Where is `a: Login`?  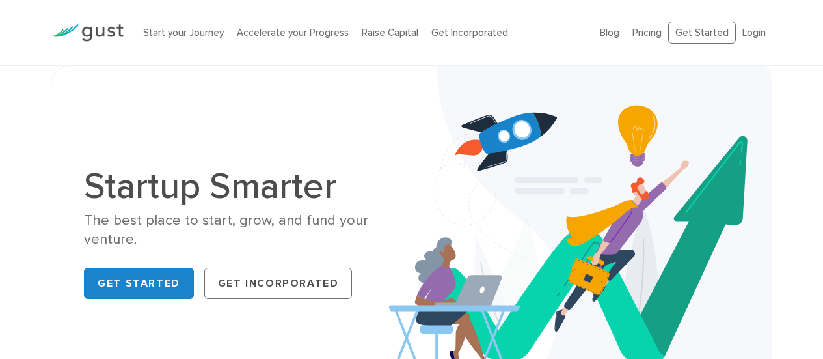 a: Login is located at coordinates (754, 33).